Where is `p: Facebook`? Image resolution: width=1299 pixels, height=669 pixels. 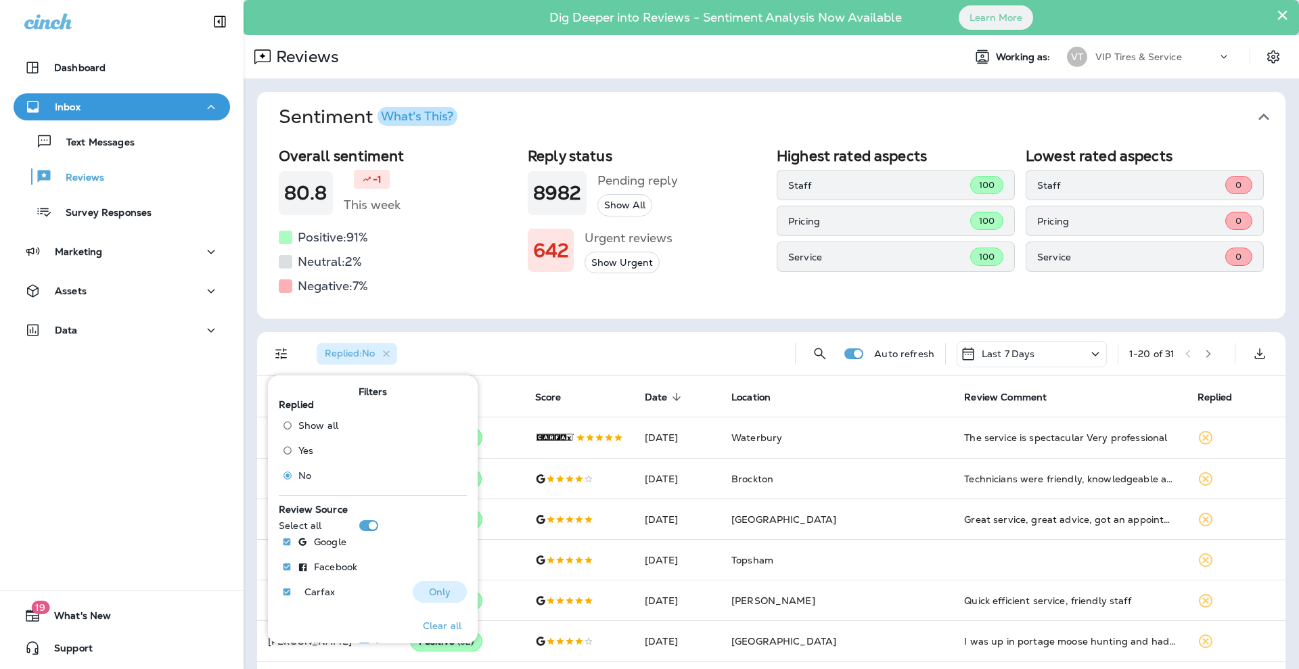 p: Facebook is located at coordinates (336, 567).